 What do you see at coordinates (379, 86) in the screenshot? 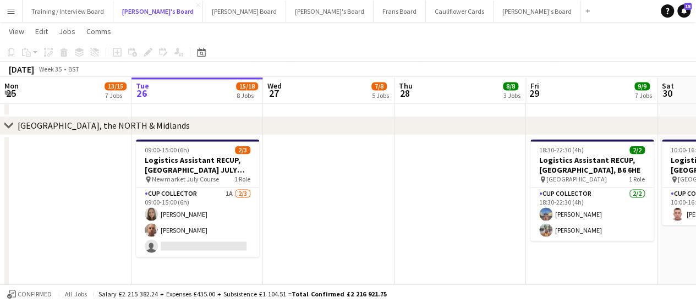
I see `span: 7/8` at bounding box center [379, 86].